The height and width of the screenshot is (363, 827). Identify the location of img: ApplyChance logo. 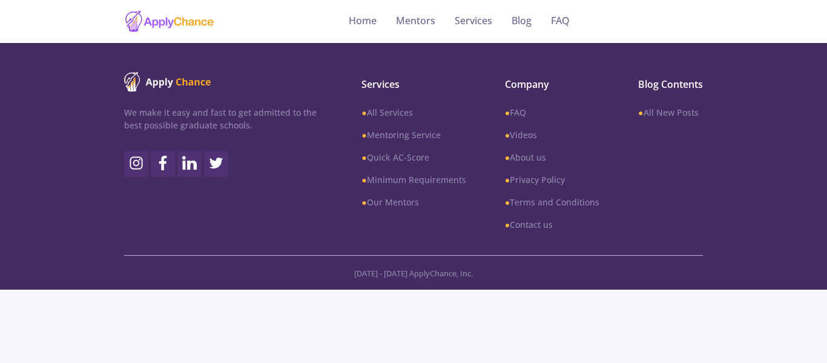
(168, 82).